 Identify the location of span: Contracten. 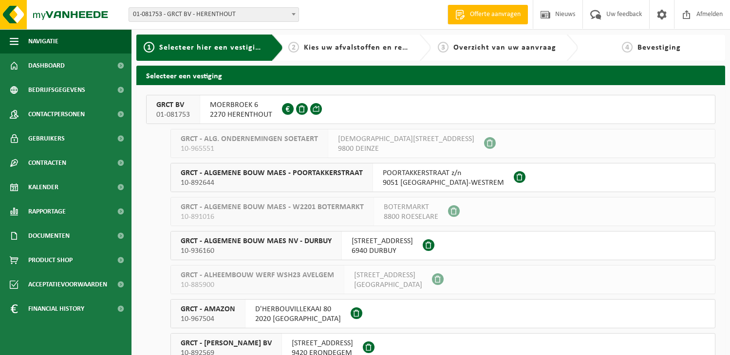
(47, 163).